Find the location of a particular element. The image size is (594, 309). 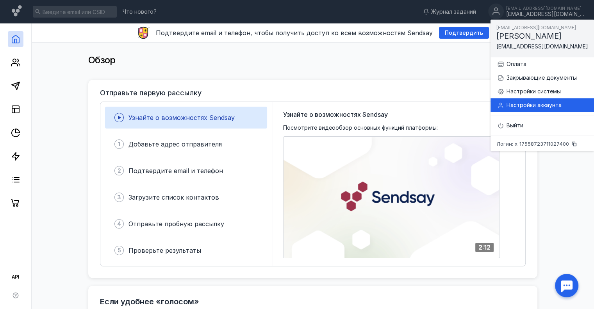

span: Посмотрите видеообзор основных функций платформы: is located at coordinates (361, 128).